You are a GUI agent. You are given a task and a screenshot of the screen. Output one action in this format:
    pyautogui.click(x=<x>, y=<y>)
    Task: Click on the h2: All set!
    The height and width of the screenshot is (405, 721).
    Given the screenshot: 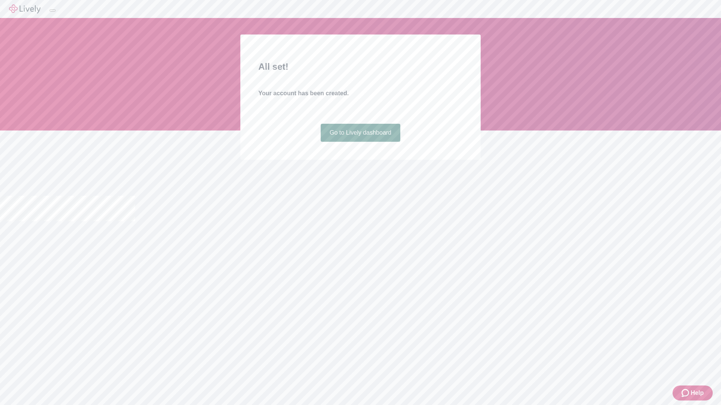 What is the action you would take?
    pyautogui.click(x=360, y=67)
    